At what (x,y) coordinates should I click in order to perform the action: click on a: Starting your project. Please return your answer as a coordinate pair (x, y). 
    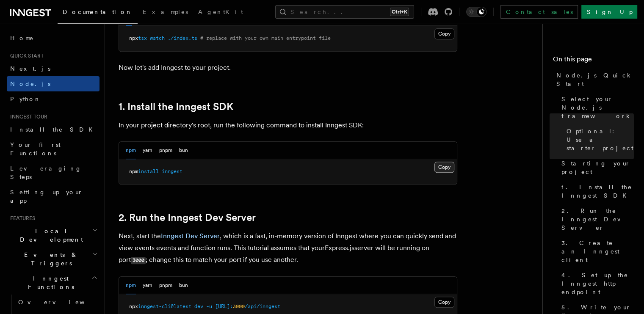
    Looking at the image, I should click on (596, 168).